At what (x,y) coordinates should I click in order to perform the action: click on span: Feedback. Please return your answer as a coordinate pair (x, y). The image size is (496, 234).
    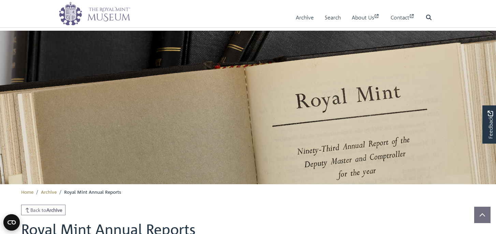
    Looking at the image, I should click on (491, 125).